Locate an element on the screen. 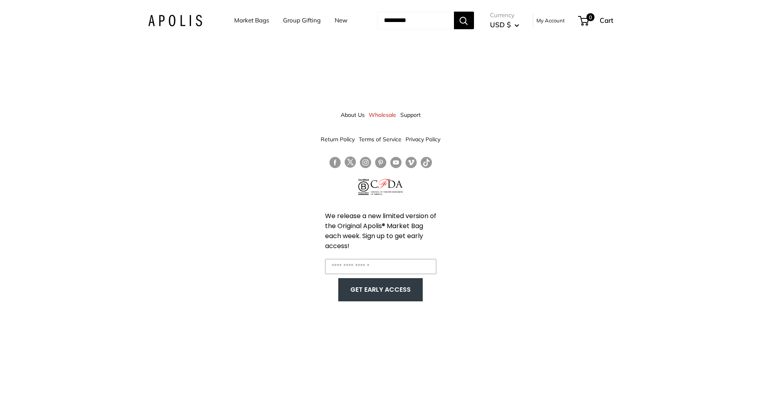 This screenshot has width=761, height=413. button: USD $ is located at coordinates (505, 25).